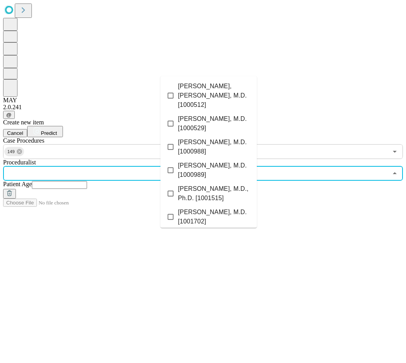  I want to click on span: Scheduled Procedure, so click(24, 140).